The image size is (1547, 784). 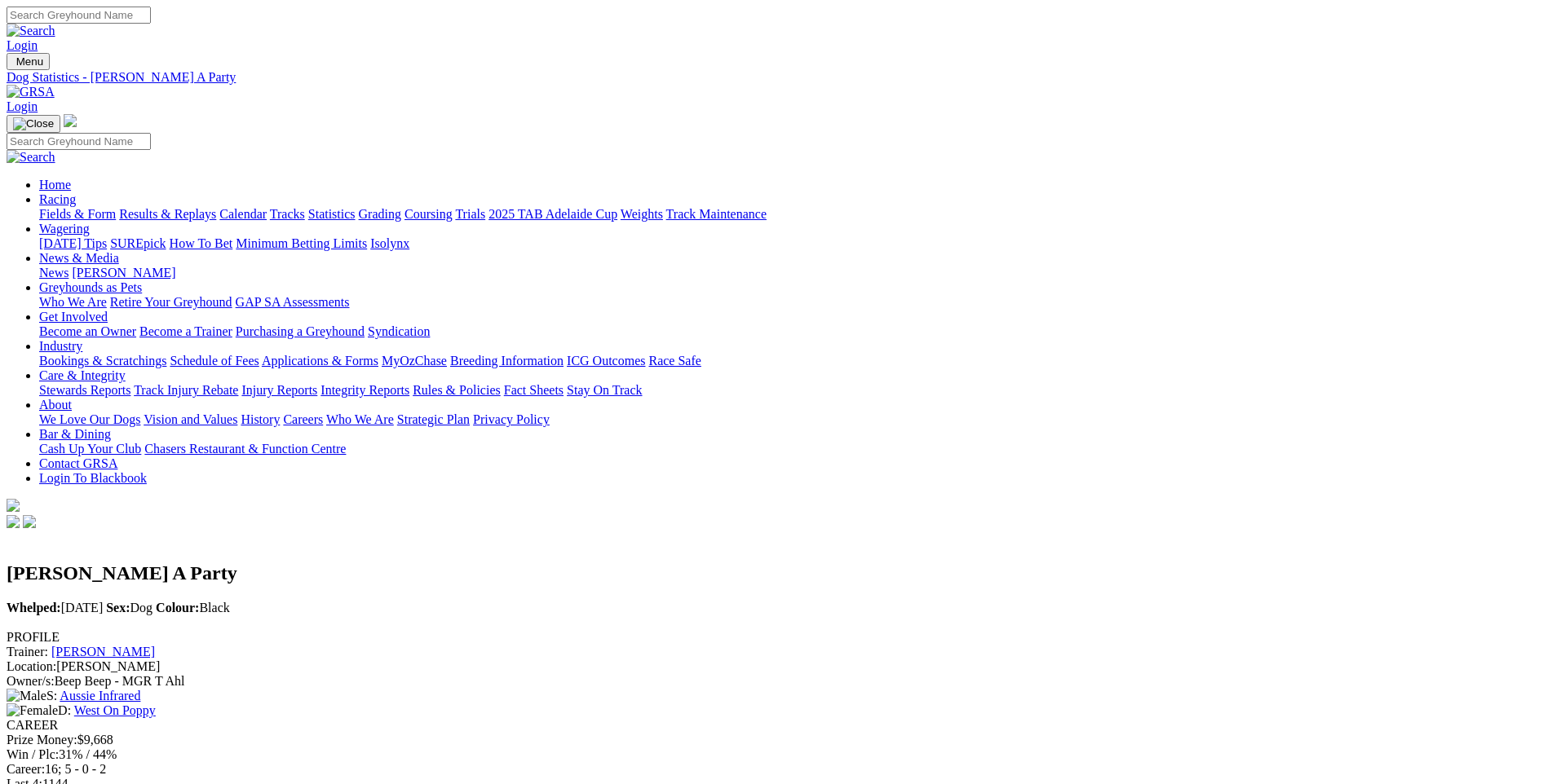 What do you see at coordinates (85, 390) in the screenshot?
I see `a: Stewards Reports` at bounding box center [85, 390].